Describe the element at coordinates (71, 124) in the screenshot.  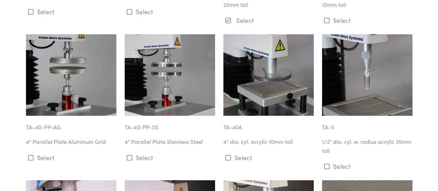
I see `p: TA-40-PP-AG` at that location.